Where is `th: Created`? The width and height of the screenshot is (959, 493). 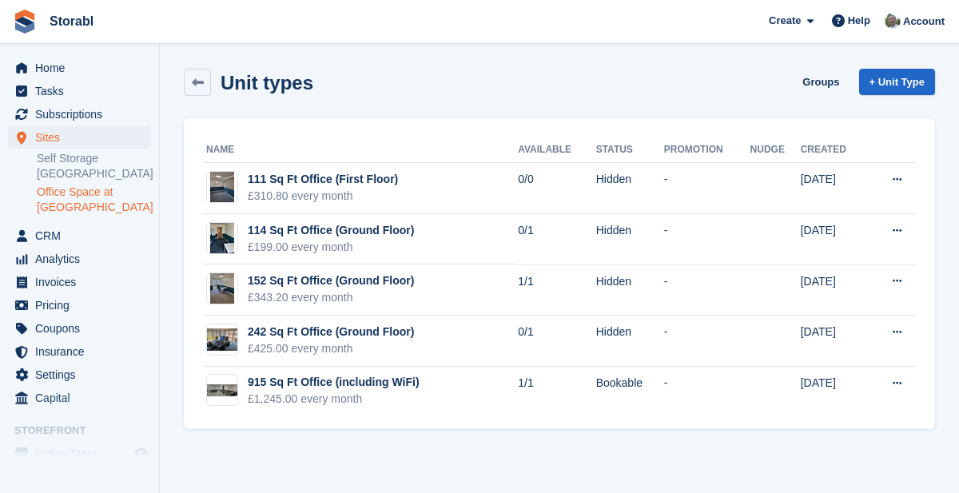 th: Created is located at coordinates (834, 150).